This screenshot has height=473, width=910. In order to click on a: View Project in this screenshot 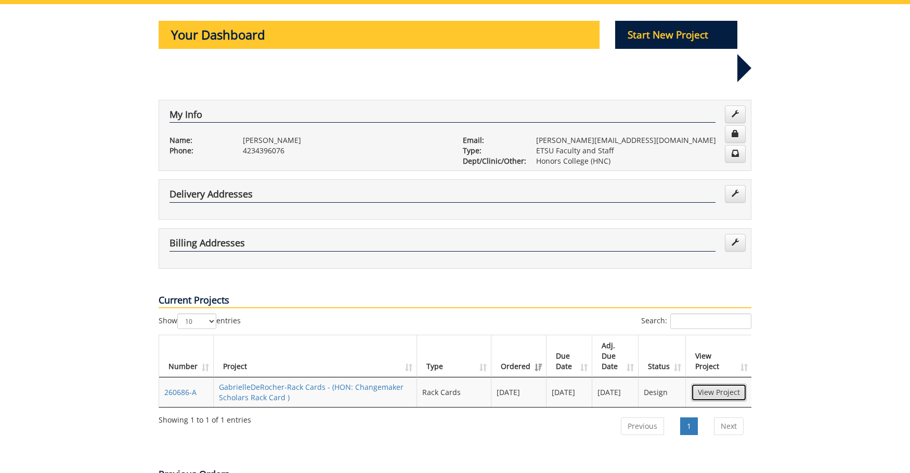, I will do `click(718, 392)`.